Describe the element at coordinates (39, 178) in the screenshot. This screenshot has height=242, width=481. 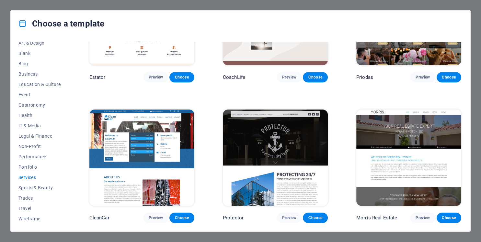
I see `button: Services` at that location.